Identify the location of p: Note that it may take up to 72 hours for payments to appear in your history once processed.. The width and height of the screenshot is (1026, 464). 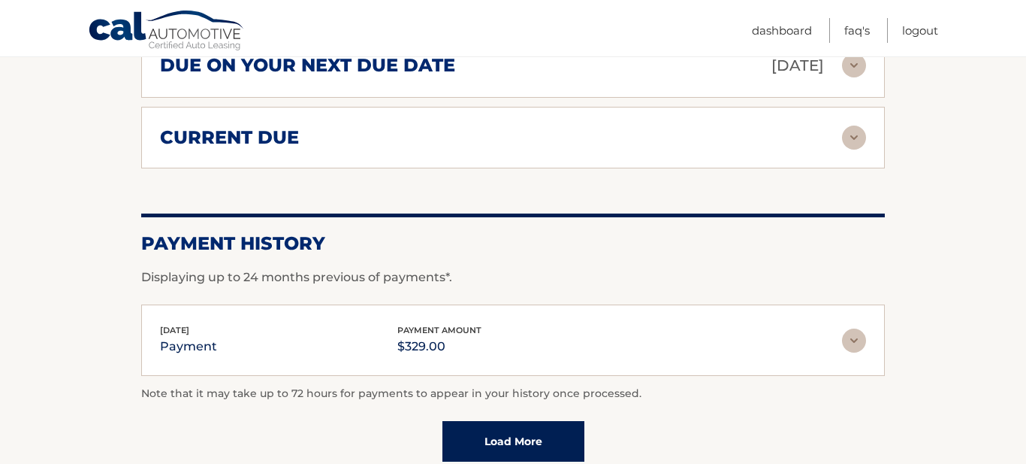
(513, 394).